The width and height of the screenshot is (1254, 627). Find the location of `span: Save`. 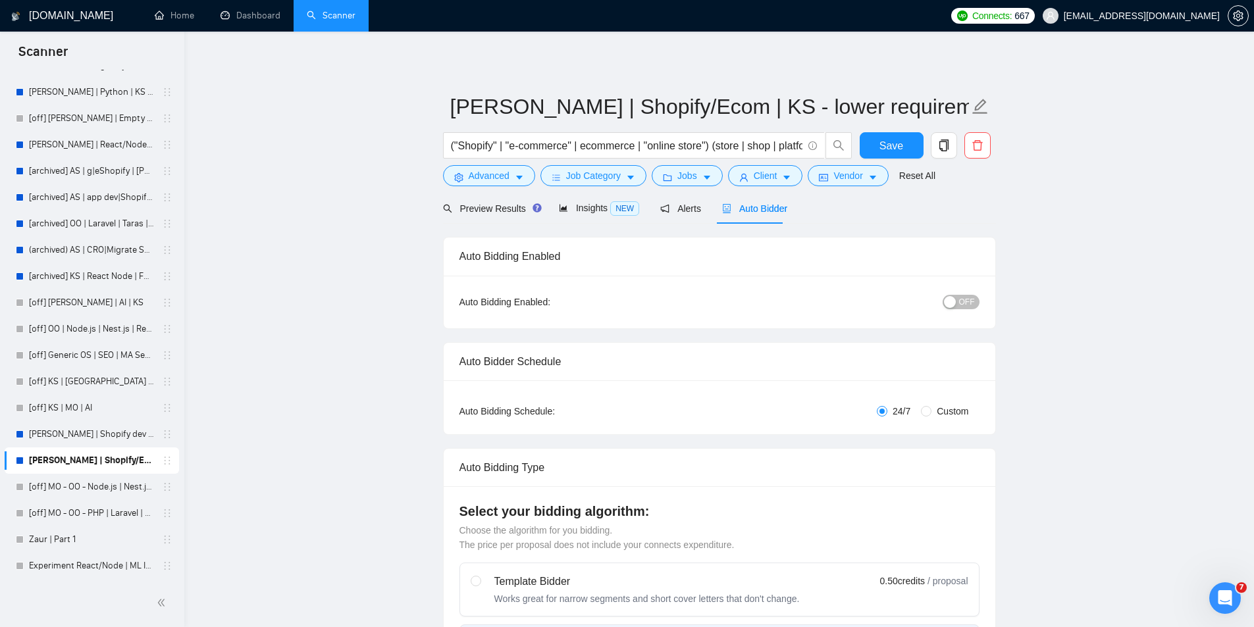

span: Save is located at coordinates (891, 146).